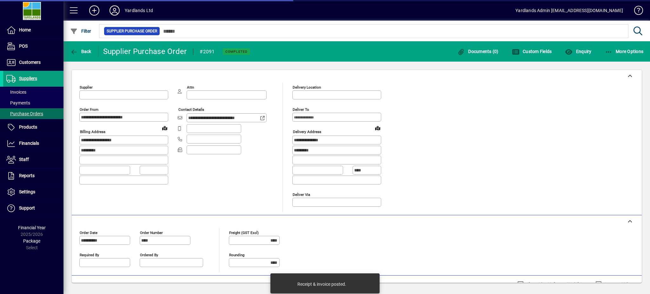 The image size is (650, 294). I want to click on a: Settings, so click(33, 192).